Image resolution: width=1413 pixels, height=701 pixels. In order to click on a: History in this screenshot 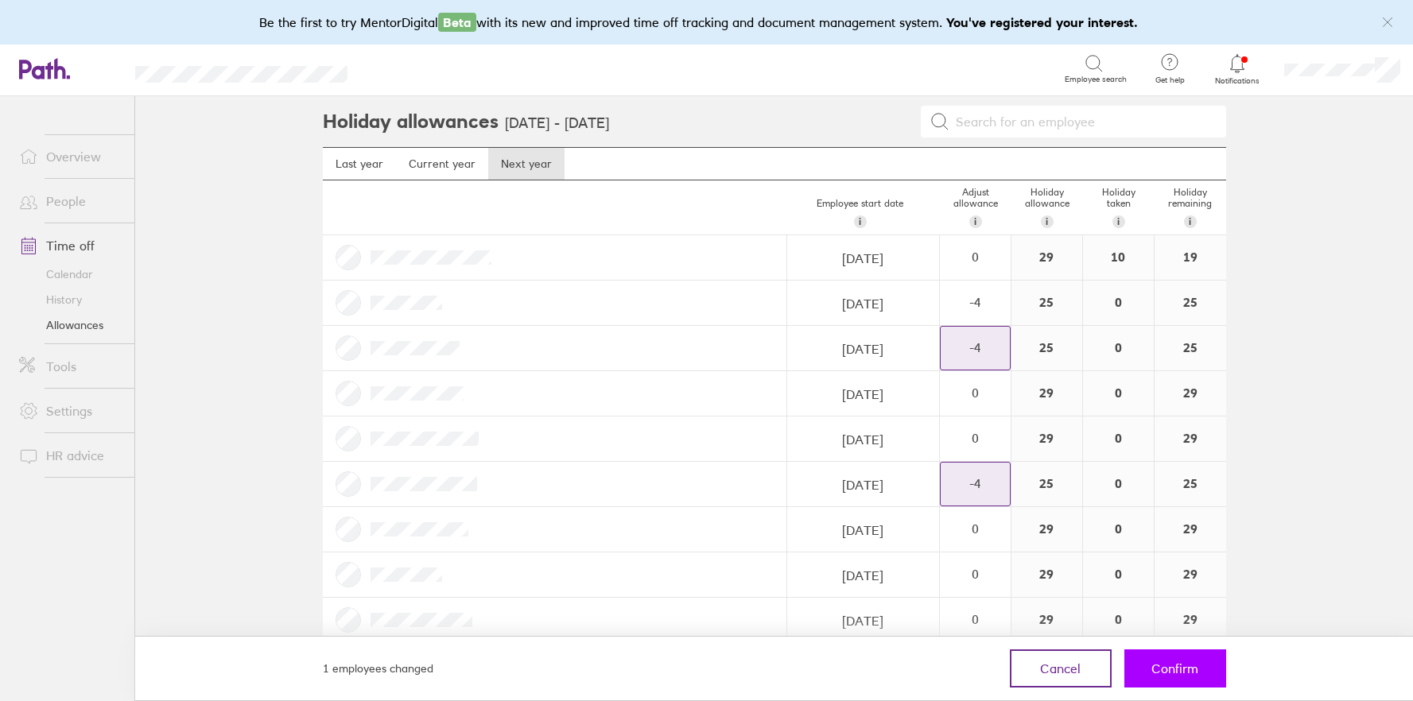, I will do `click(70, 300)`.